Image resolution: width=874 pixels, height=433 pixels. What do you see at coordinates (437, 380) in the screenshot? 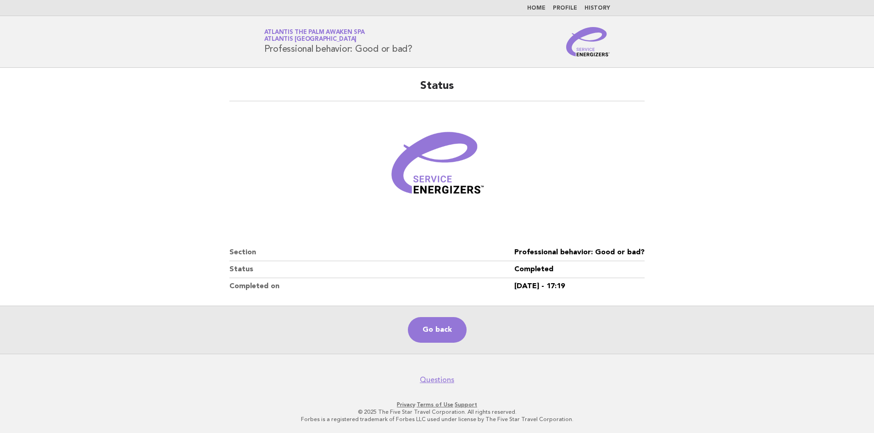
I see `a: Questions` at bounding box center [437, 380].